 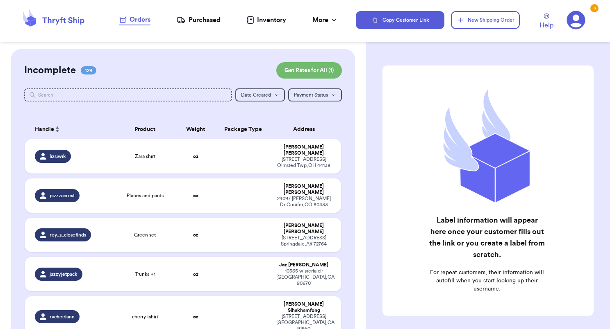 What do you see at coordinates (325, 20) in the screenshot?
I see `div: More` at bounding box center [325, 20].